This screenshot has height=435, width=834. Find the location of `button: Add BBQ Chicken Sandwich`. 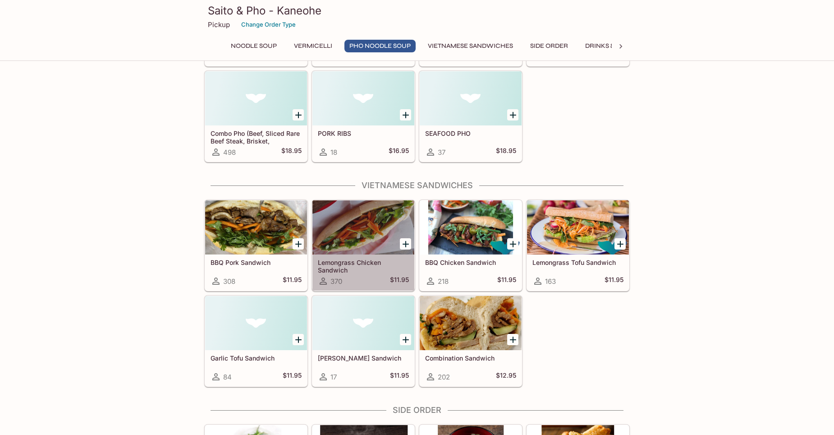

button: Add BBQ Chicken Sandwich is located at coordinates (513, 244).